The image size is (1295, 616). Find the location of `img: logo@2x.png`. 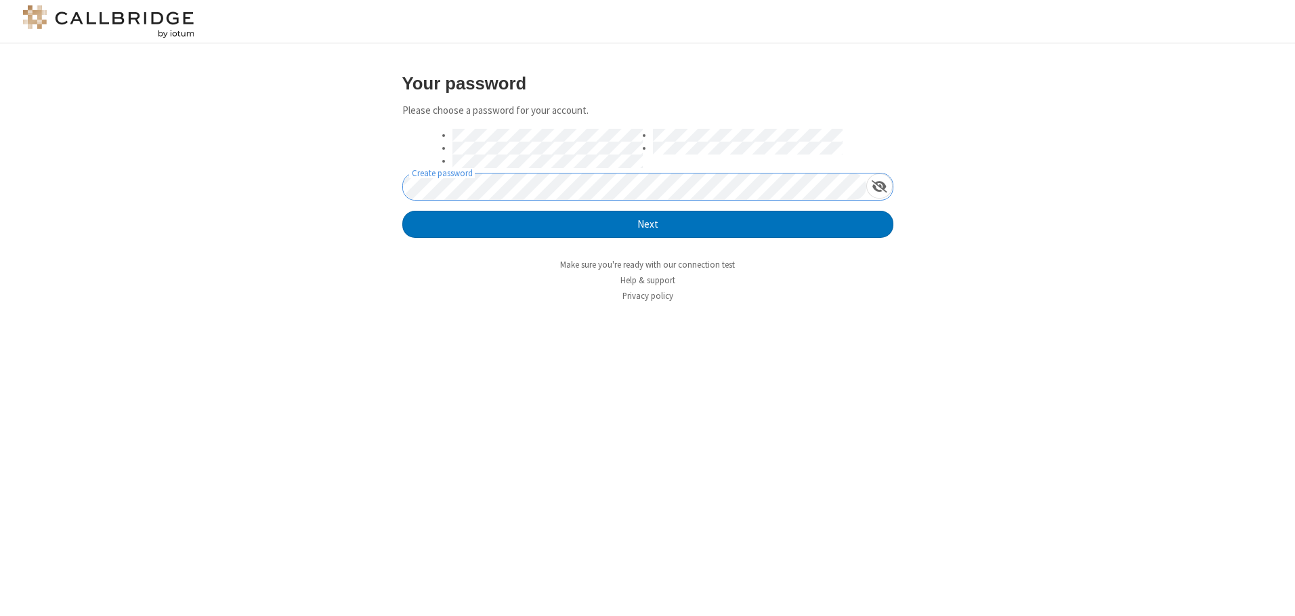

img: logo@2x.png is located at coordinates (108, 22).